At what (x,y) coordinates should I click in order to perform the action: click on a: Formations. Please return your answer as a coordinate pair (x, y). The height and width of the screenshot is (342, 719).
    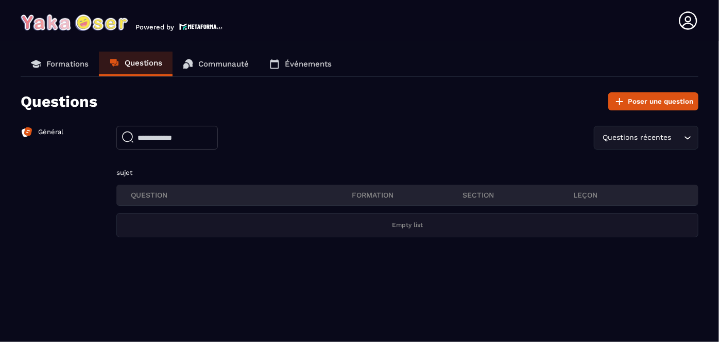
    Looking at the image, I should click on (60, 64).